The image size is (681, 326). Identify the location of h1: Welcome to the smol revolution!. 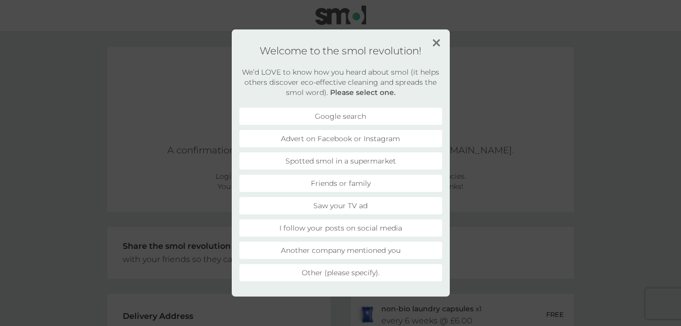
(341, 51).